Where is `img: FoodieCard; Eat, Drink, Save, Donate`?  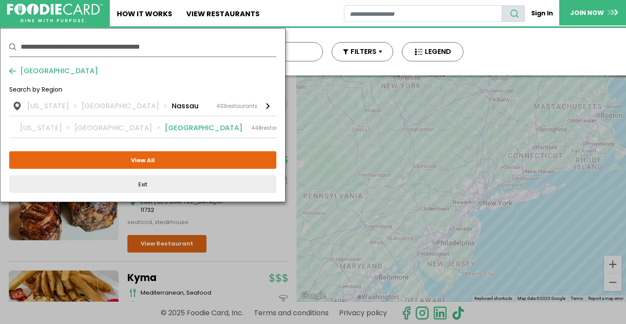
img: FoodieCard; Eat, Drink, Save, Donate is located at coordinates (55, 13).